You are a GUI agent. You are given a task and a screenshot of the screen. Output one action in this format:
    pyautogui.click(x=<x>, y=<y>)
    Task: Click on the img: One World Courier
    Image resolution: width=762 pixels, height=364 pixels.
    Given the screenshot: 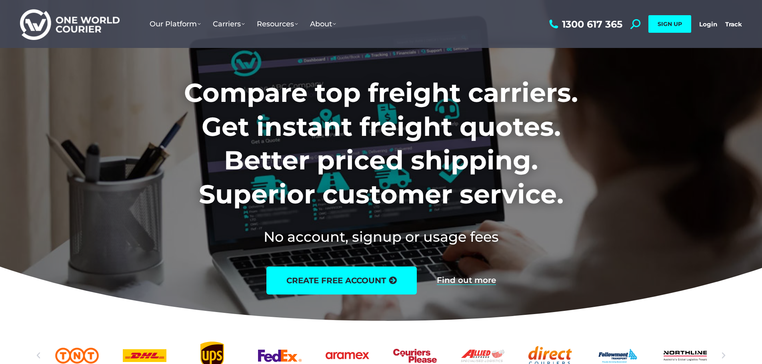 What is the action you would take?
    pyautogui.click(x=70, y=24)
    